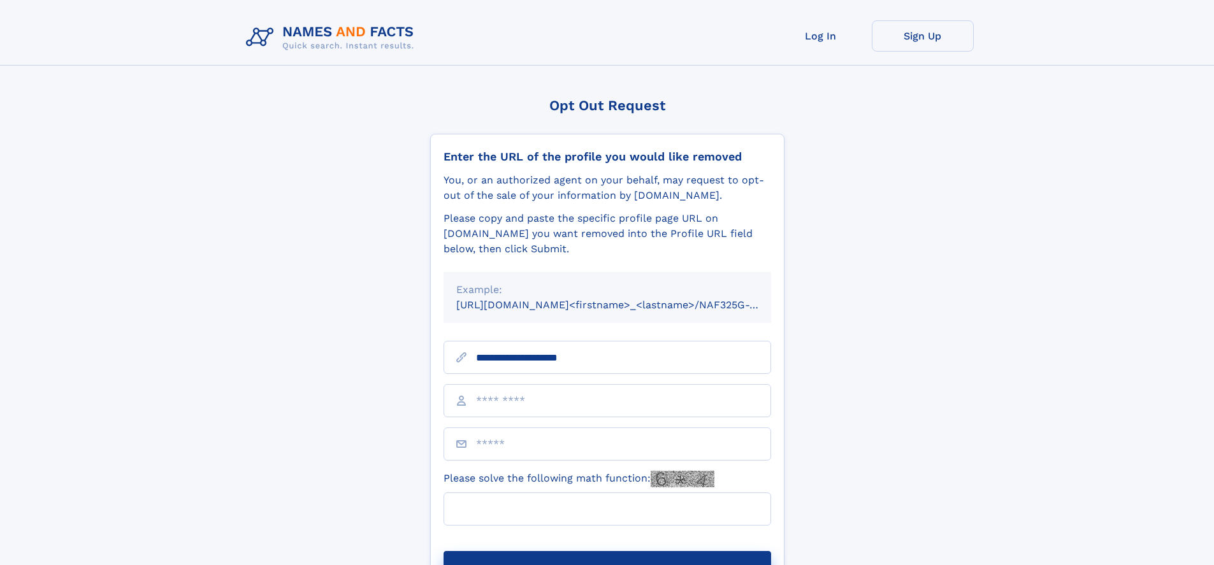 This screenshot has height=565, width=1214. I want to click on a: Sign Up, so click(923, 36).